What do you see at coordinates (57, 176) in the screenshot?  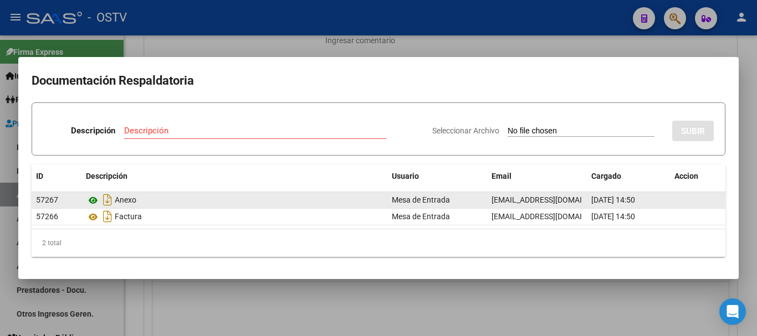 I see `datatable-header-cell: ID` at bounding box center [57, 176].